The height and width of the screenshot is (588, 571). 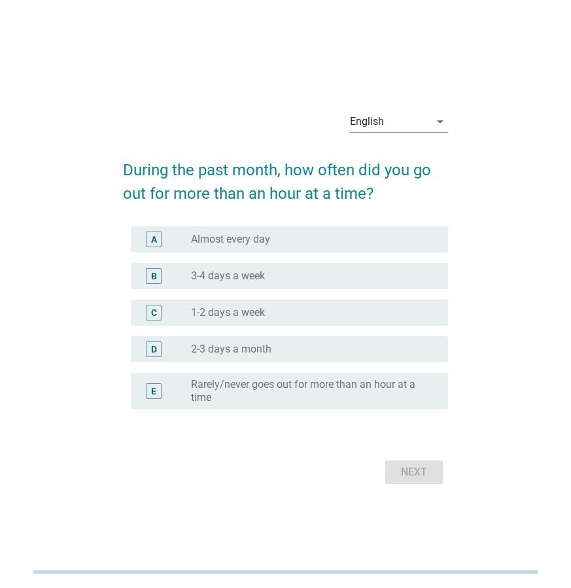 What do you see at coordinates (154, 312) in the screenshot?
I see `div: C` at bounding box center [154, 312].